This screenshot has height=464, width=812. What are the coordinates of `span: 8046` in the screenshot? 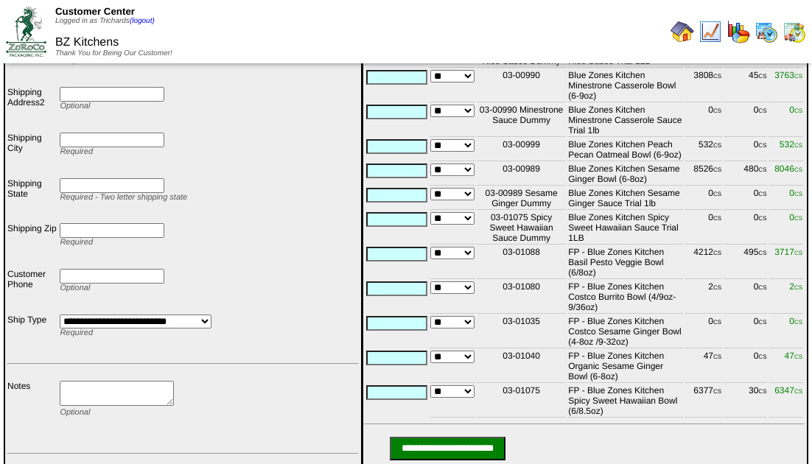 It's located at (789, 169).